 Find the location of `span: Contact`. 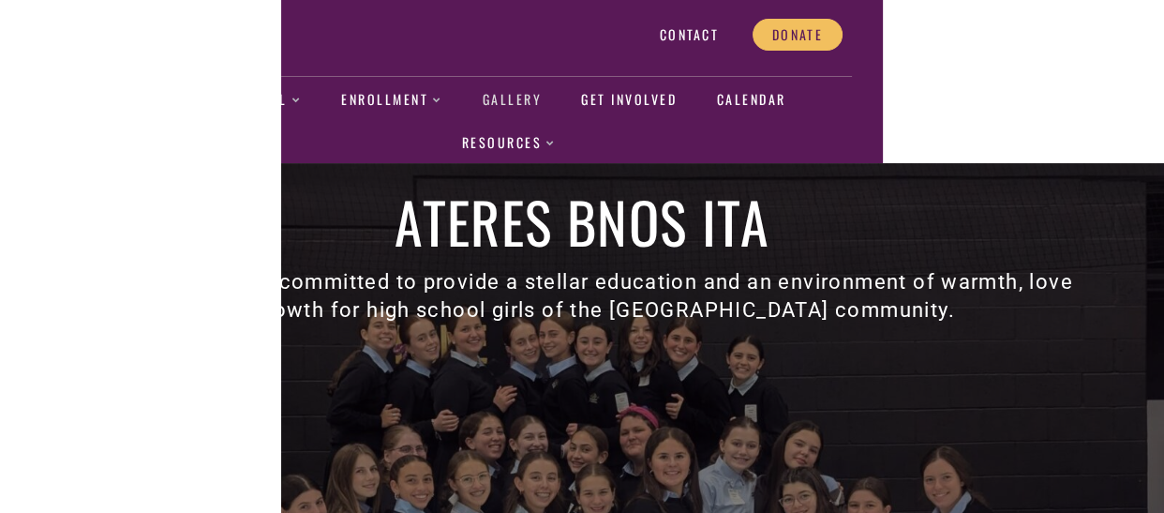

span: Contact is located at coordinates (689, 35).